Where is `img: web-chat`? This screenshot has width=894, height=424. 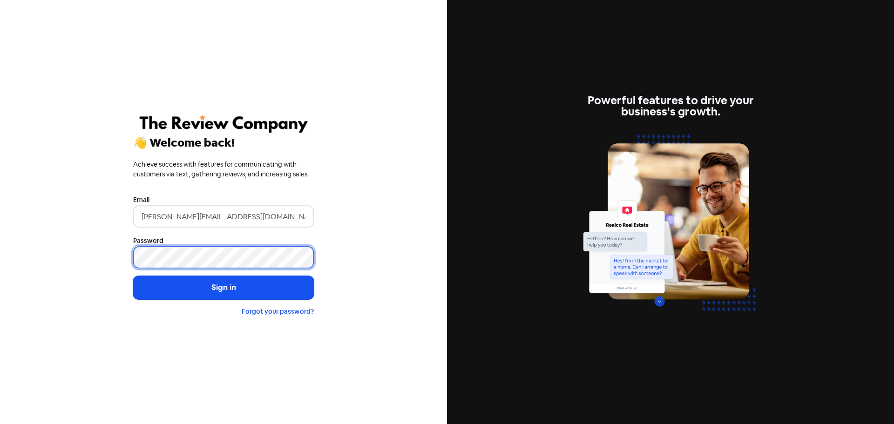
img: web-chat is located at coordinates (671, 229).